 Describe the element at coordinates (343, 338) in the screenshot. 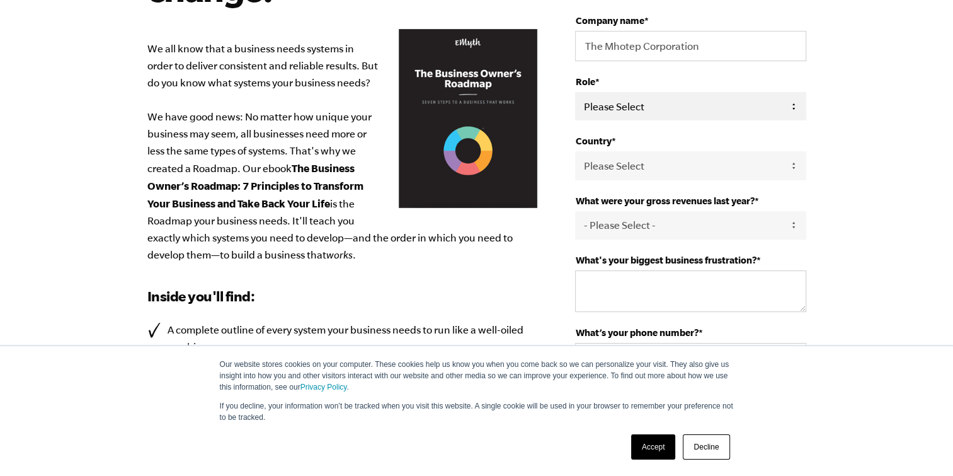

I see `li: A complete outline of every system your business needs to run like a well-oiled machine` at that location.